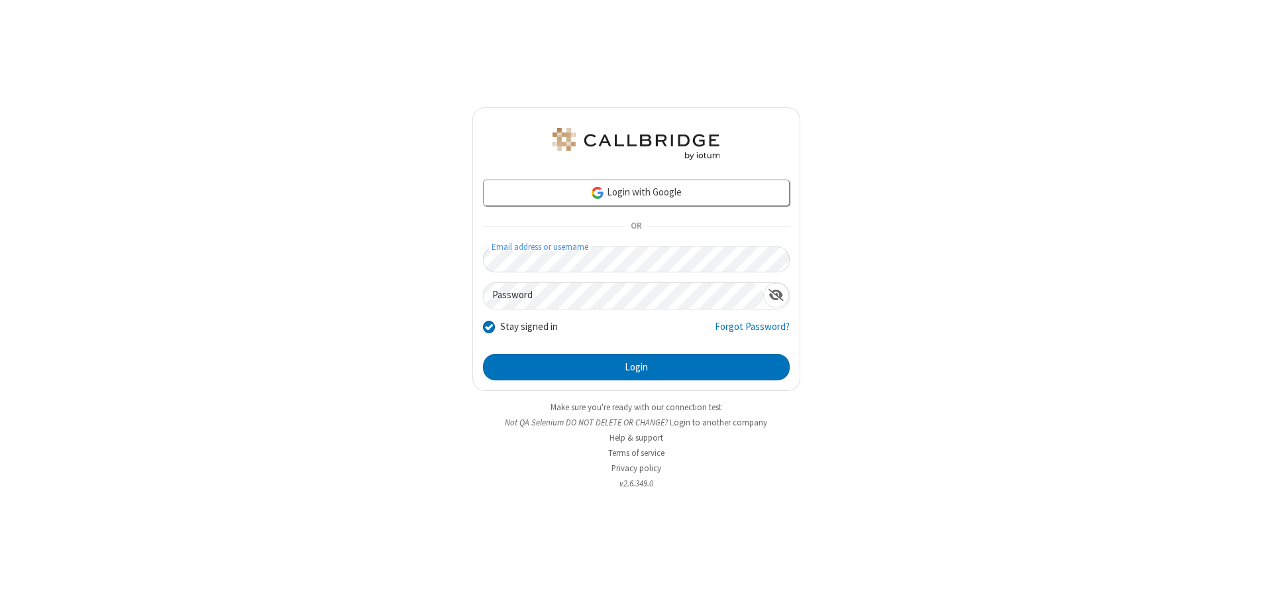 The width and height of the screenshot is (1272, 607). I want to click on button: Login, so click(636, 367).